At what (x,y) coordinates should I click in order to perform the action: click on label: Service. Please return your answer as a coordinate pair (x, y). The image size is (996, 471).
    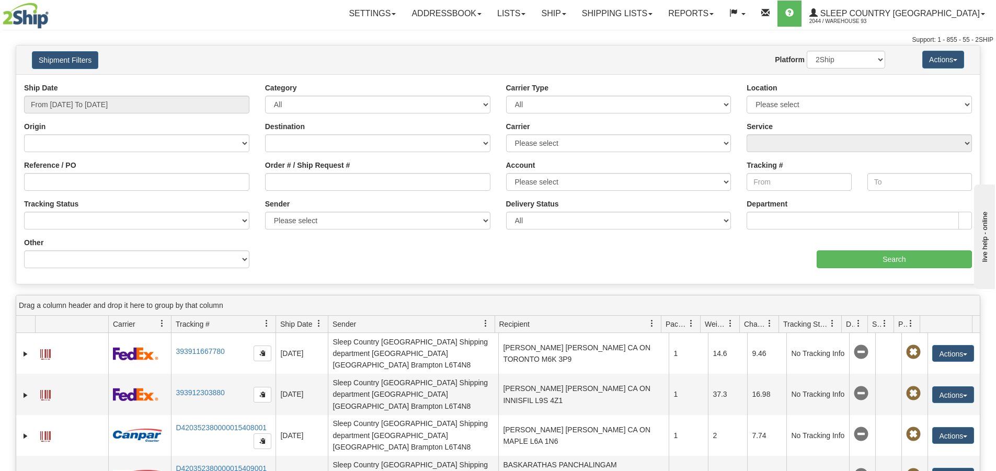
    Looking at the image, I should click on (759, 126).